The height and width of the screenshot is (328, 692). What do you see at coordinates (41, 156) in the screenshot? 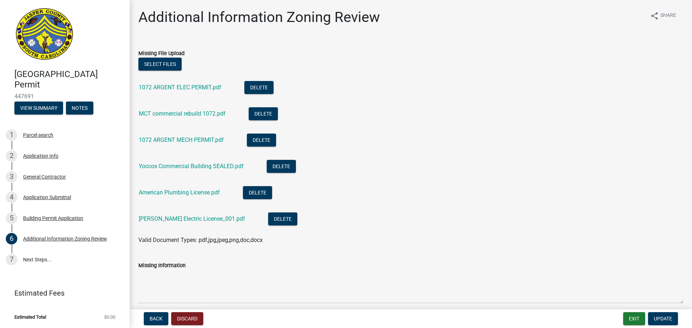
I see `div: Application Info` at bounding box center [41, 156].